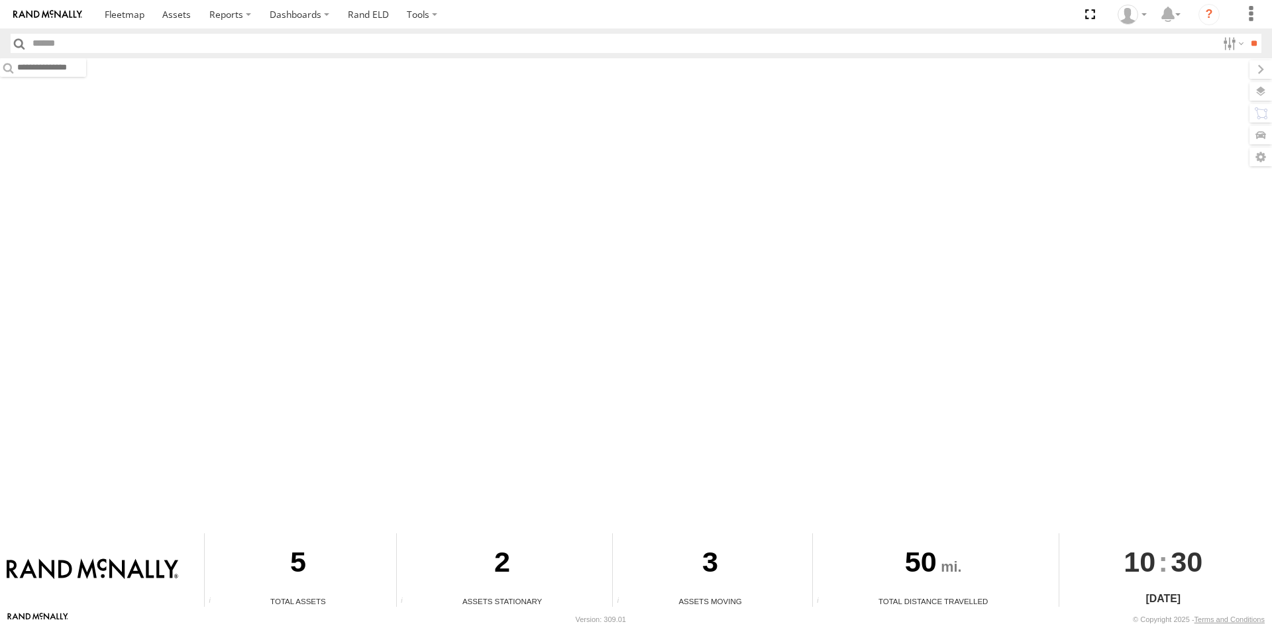 This screenshot has width=1272, height=626. Describe the element at coordinates (1132, 15) in the screenshot. I see `div: Todd Smith` at that location.